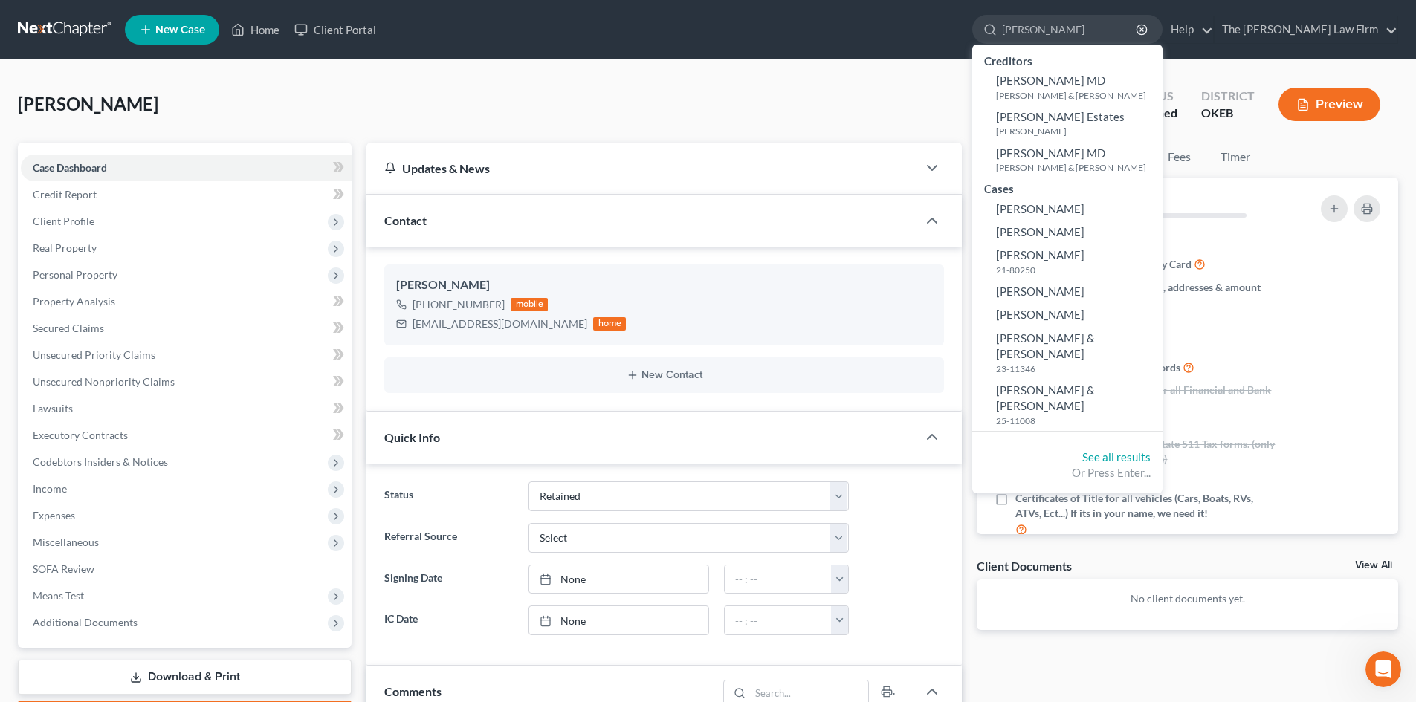  I want to click on label: Status, so click(448, 497).